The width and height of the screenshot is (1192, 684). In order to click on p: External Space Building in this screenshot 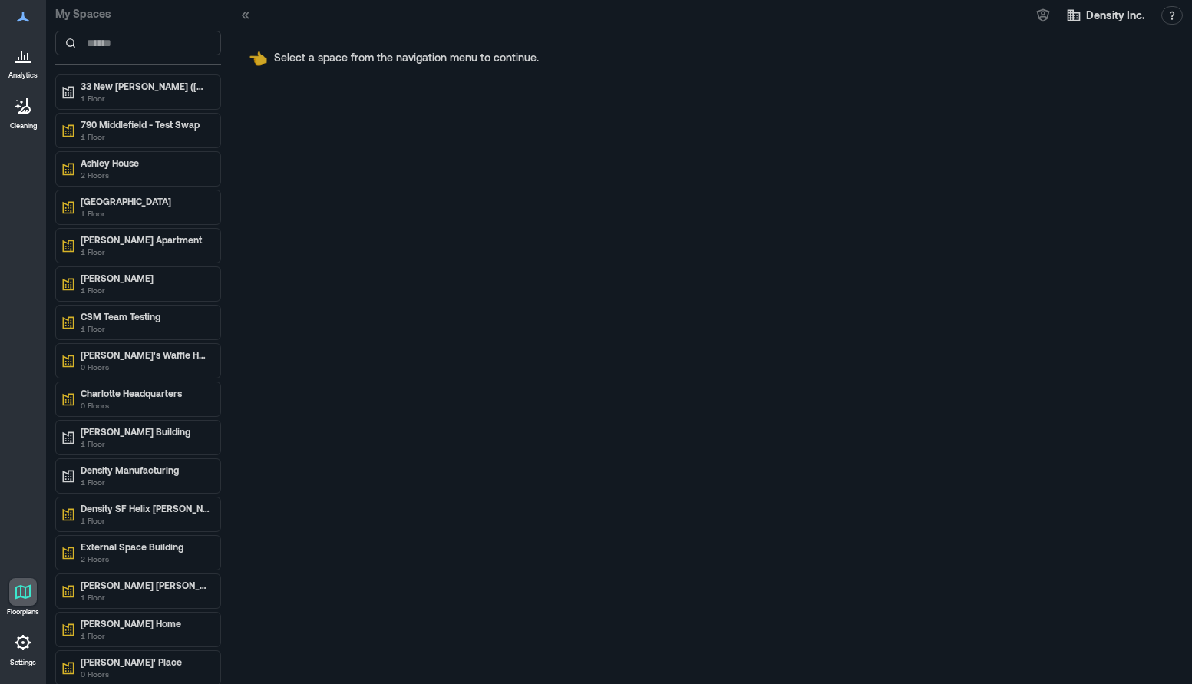, I will do `click(145, 546)`.